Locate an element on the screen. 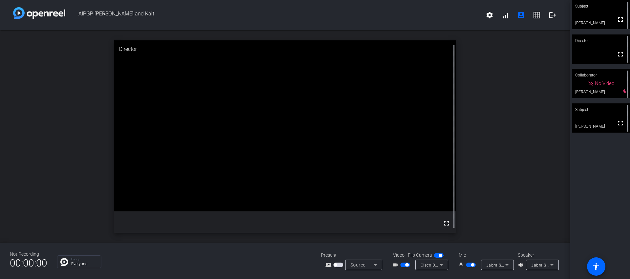 Image resolution: width=630 pixels, height=279 pixels. span: No Video is located at coordinates (604, 83).